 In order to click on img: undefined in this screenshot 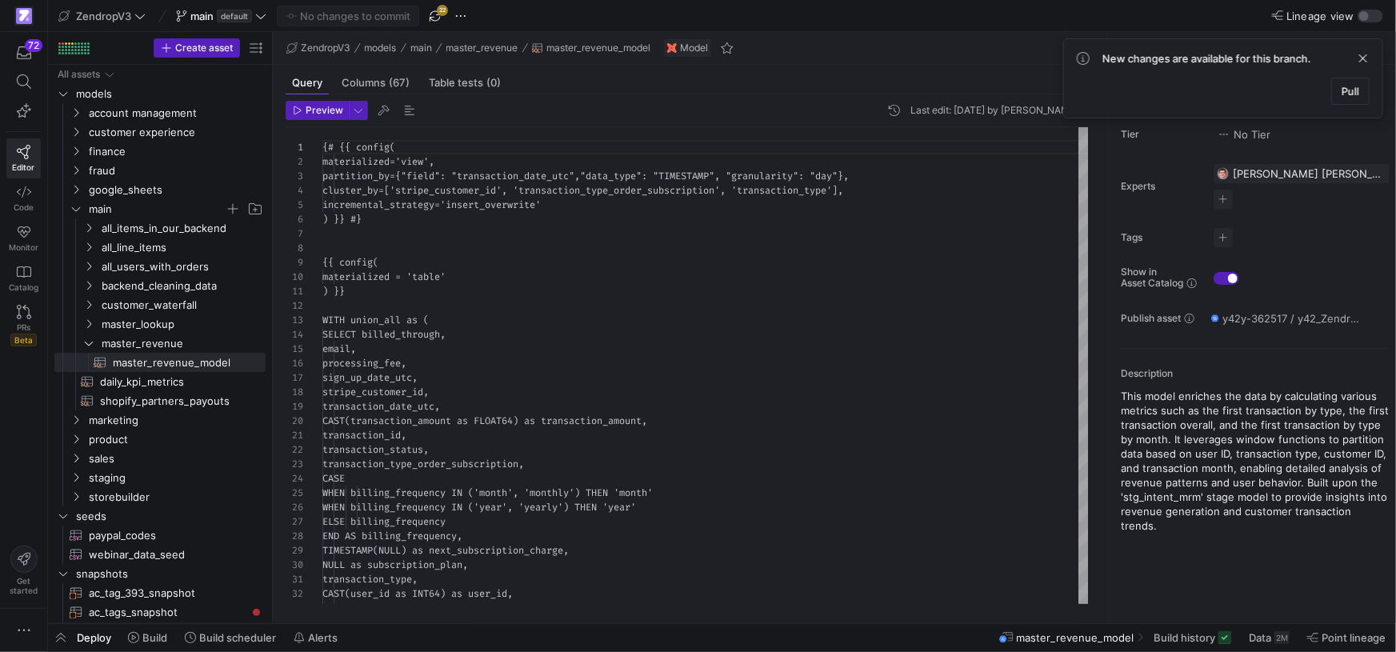, I will do `click(672, 48)`.